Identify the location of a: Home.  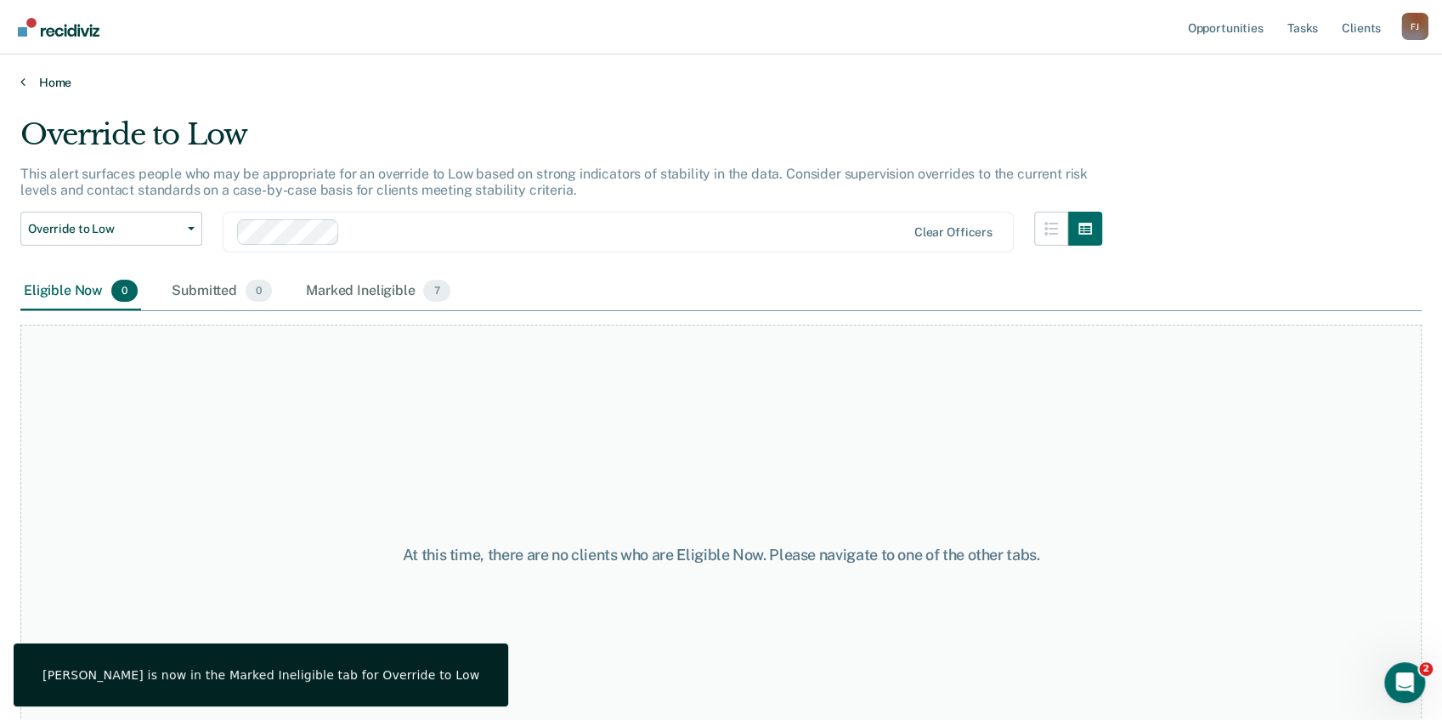
(720, 82).